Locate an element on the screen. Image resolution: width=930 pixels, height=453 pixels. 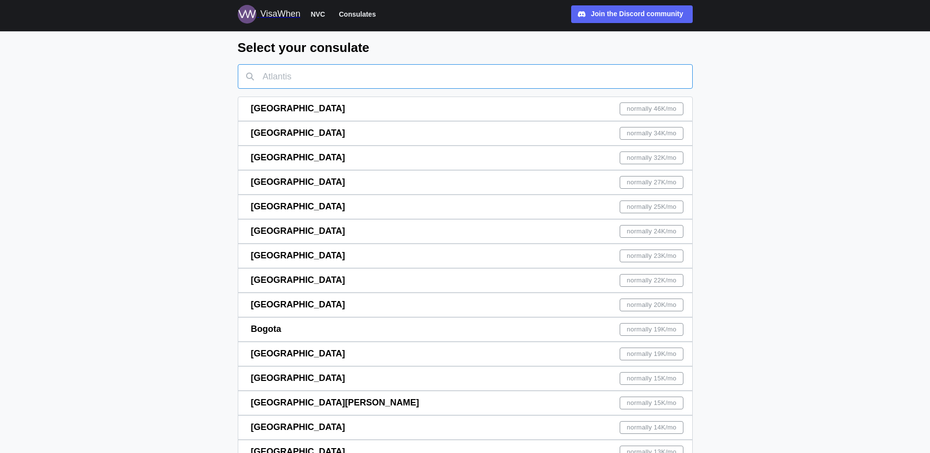
span: normally 32K /mo is located at coordinates (651, 158).